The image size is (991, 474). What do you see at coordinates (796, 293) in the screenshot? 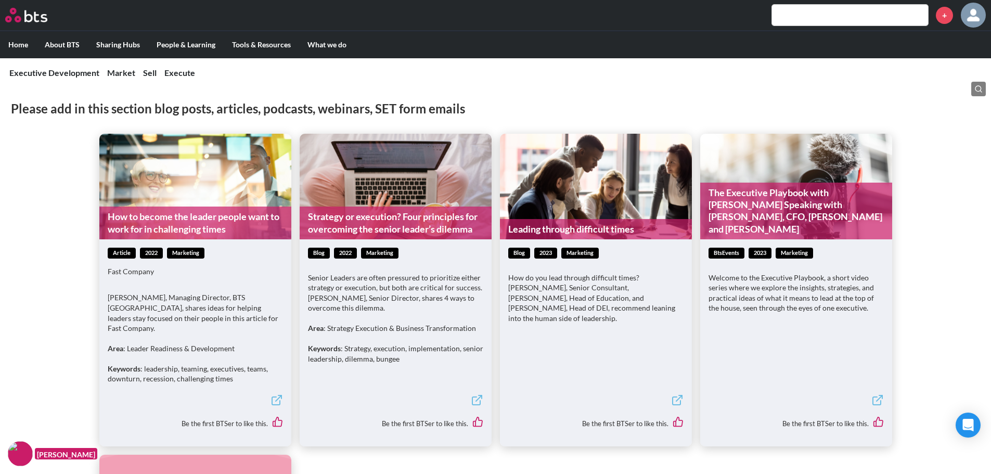
I see `p: Welcome to the Executive Playbook, a short video series where we explore the insights, strategies...` at bounding box center [796, 293].